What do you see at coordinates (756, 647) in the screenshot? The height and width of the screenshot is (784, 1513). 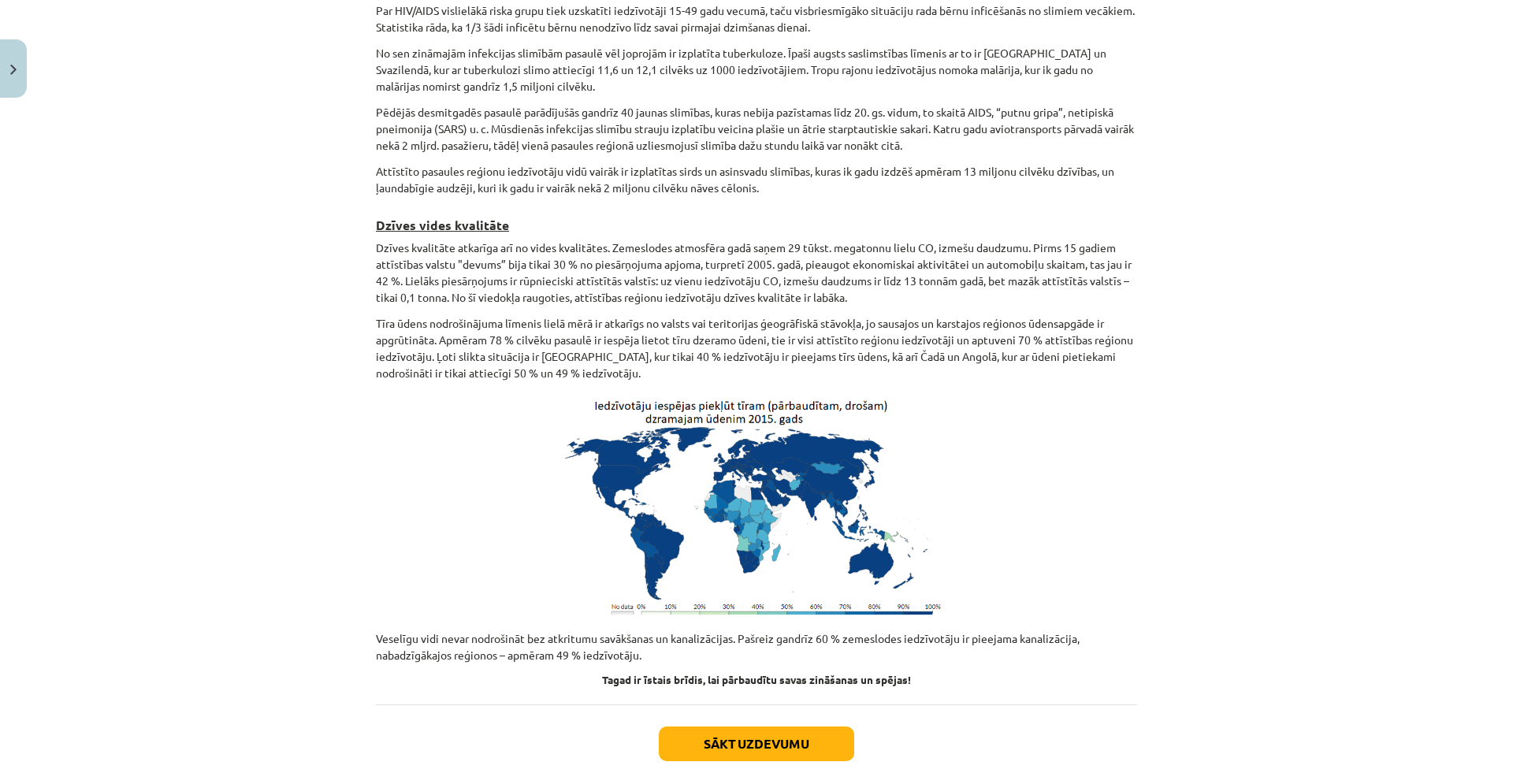 I see `p: Veselīgu vidi nevar nodrošināt bez atkritumu savākšanas un kanalizācijas. Pašreiz gandrīz 60 % ze...` at bounding box center [756, 647].